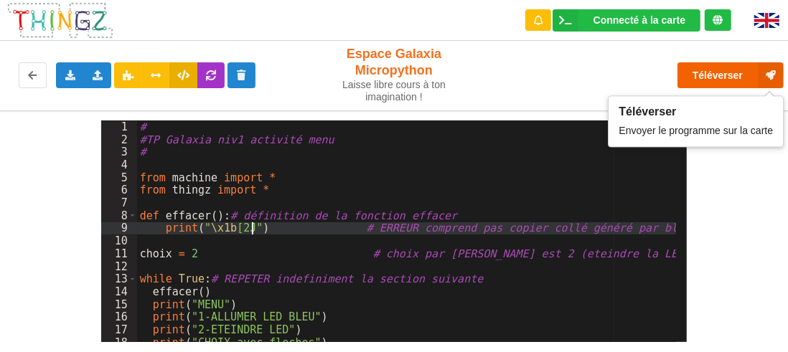 Image resolution: width=788 pixels, height=352 pixels. Describe the element at coordinates (119, 190) in the screenshot. I see `div: 6` at that location.